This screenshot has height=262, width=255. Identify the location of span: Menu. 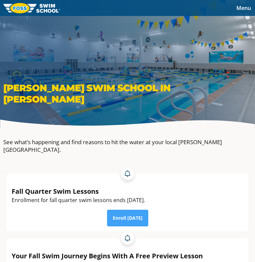
(244, 8).